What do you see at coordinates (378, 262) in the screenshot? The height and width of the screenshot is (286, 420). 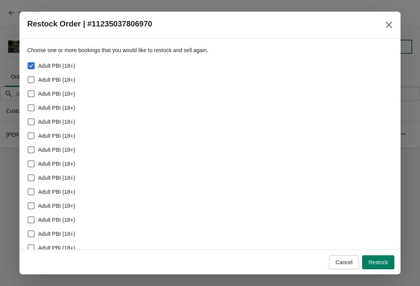 I see `button: Restock` at bounding box center [378, 262].